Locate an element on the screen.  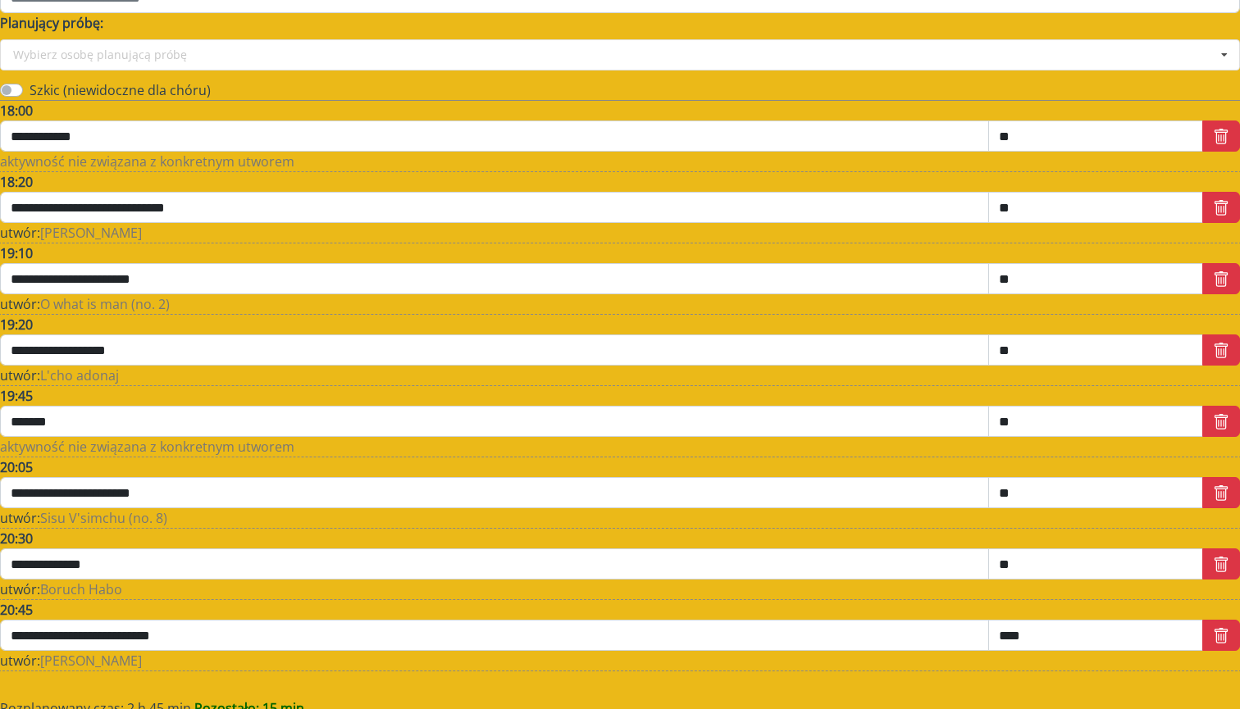
span: L'cho adonaj is located at coordinates (80, 375).